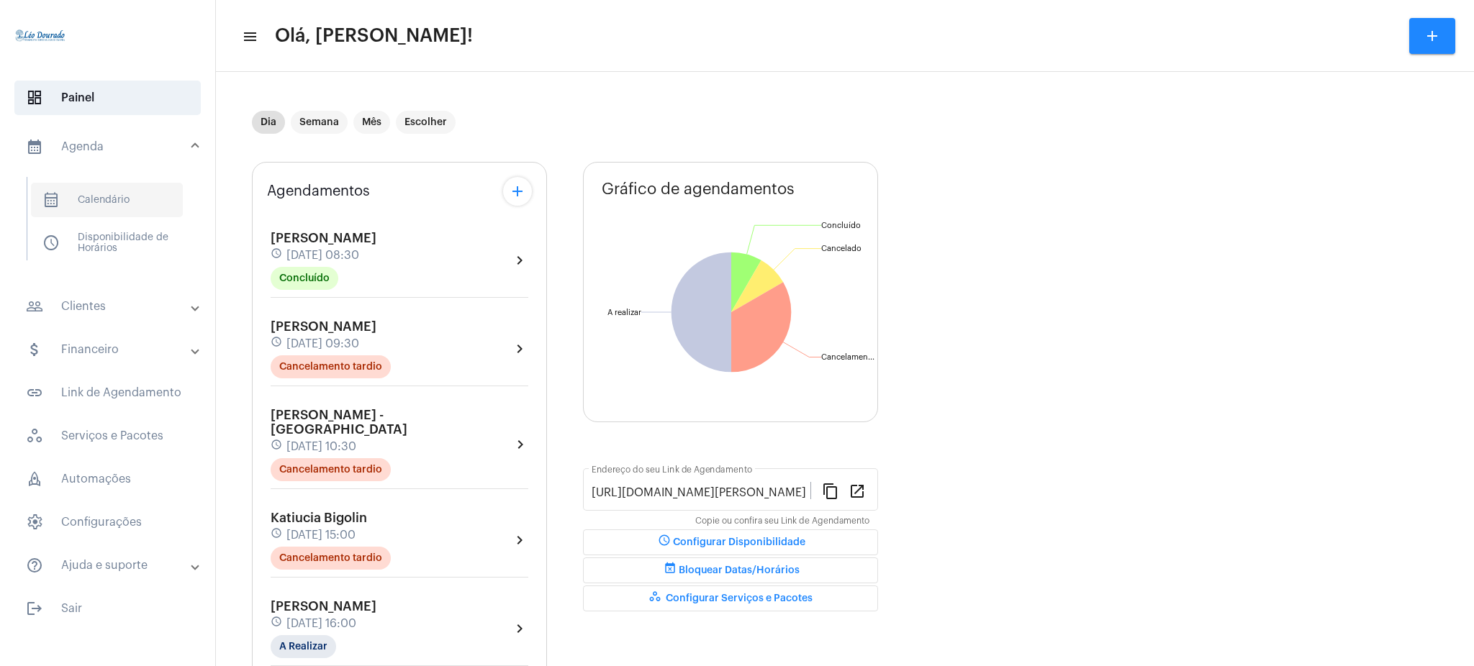  What do you see at coordinates (730, 571) in the screenshot?
I see `span: Bloquear Datas/Horários` at bounding box center [730, 571].